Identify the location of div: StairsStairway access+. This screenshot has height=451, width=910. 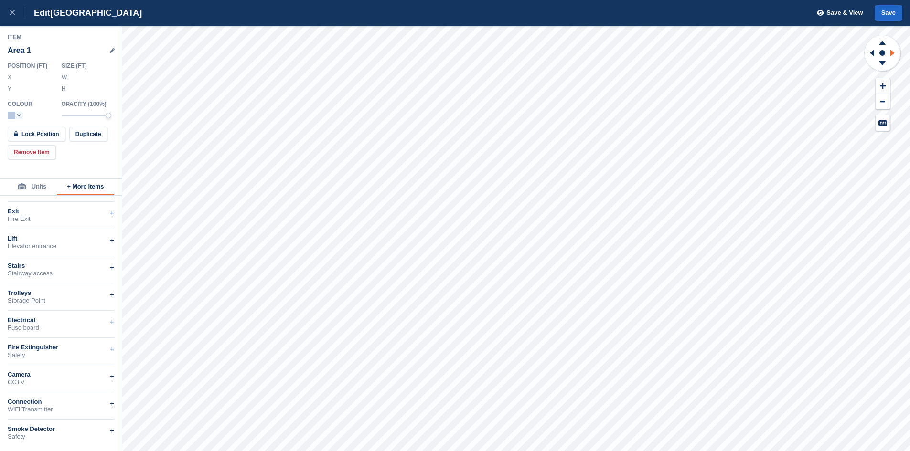
(61, 270).